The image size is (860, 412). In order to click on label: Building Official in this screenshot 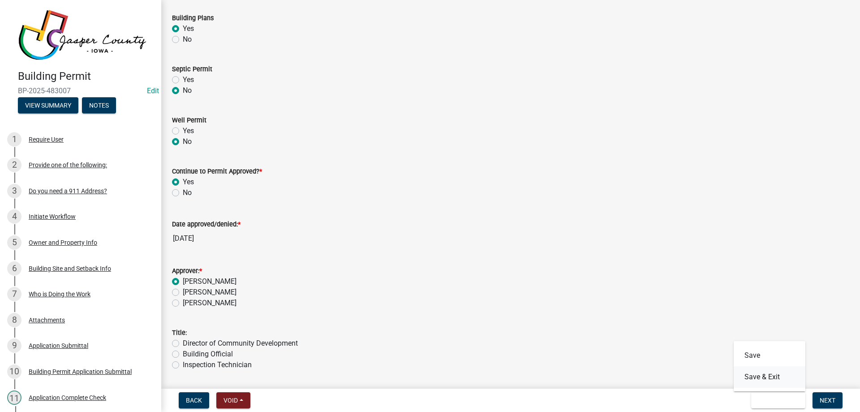, I will do `click(208, 354)`.